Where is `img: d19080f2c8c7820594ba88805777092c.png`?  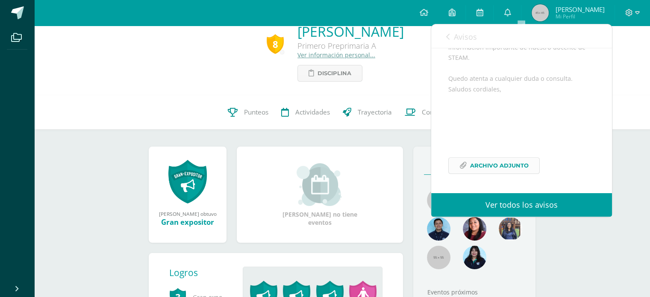
img: d19080f2c8c7820594ba88805777092c.png is located at coordinates (475, 257).